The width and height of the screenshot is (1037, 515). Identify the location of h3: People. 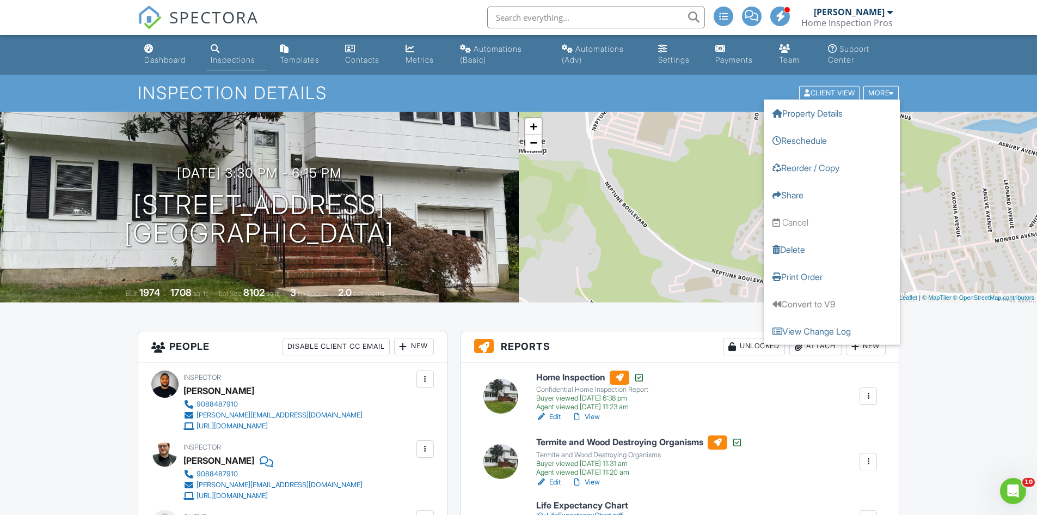
(292, 346).